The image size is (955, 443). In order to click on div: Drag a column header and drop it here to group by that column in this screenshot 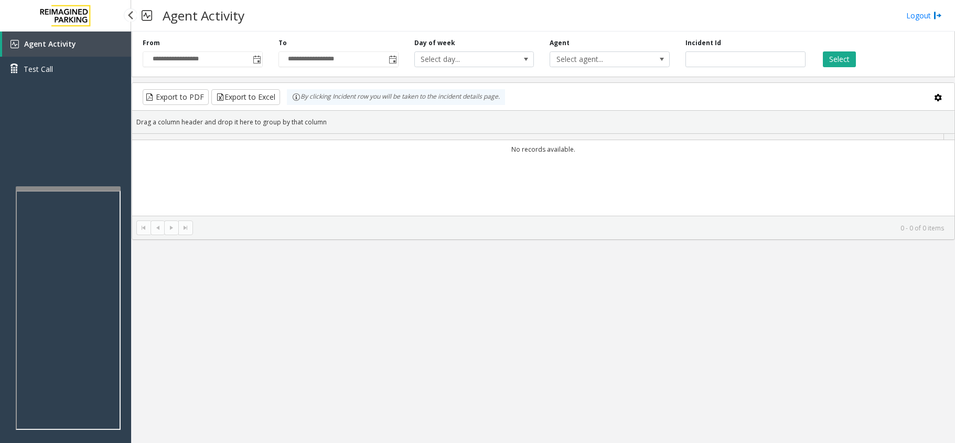, I will do `click(543, 122)`.